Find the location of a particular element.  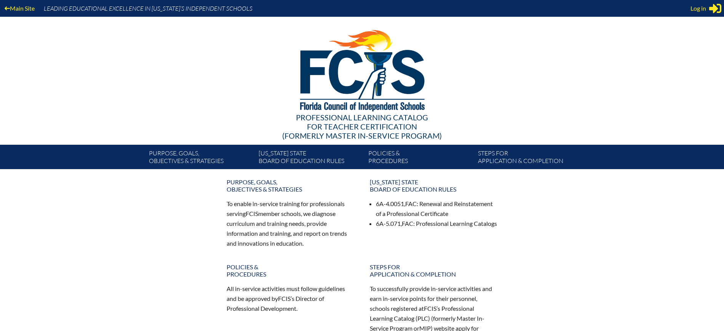

span: Log in is located at coordinates (698, 8).